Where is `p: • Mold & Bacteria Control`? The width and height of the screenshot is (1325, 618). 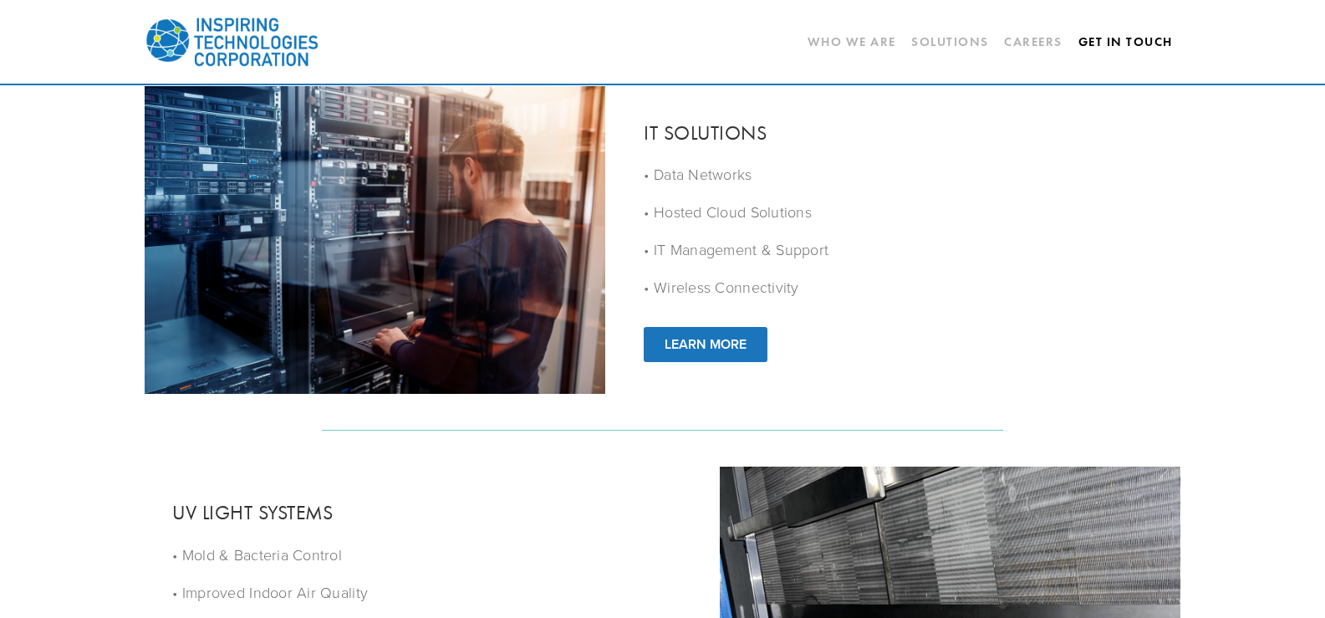 p: • Mold & Bacteria Control is located at coordinates (426, 554).